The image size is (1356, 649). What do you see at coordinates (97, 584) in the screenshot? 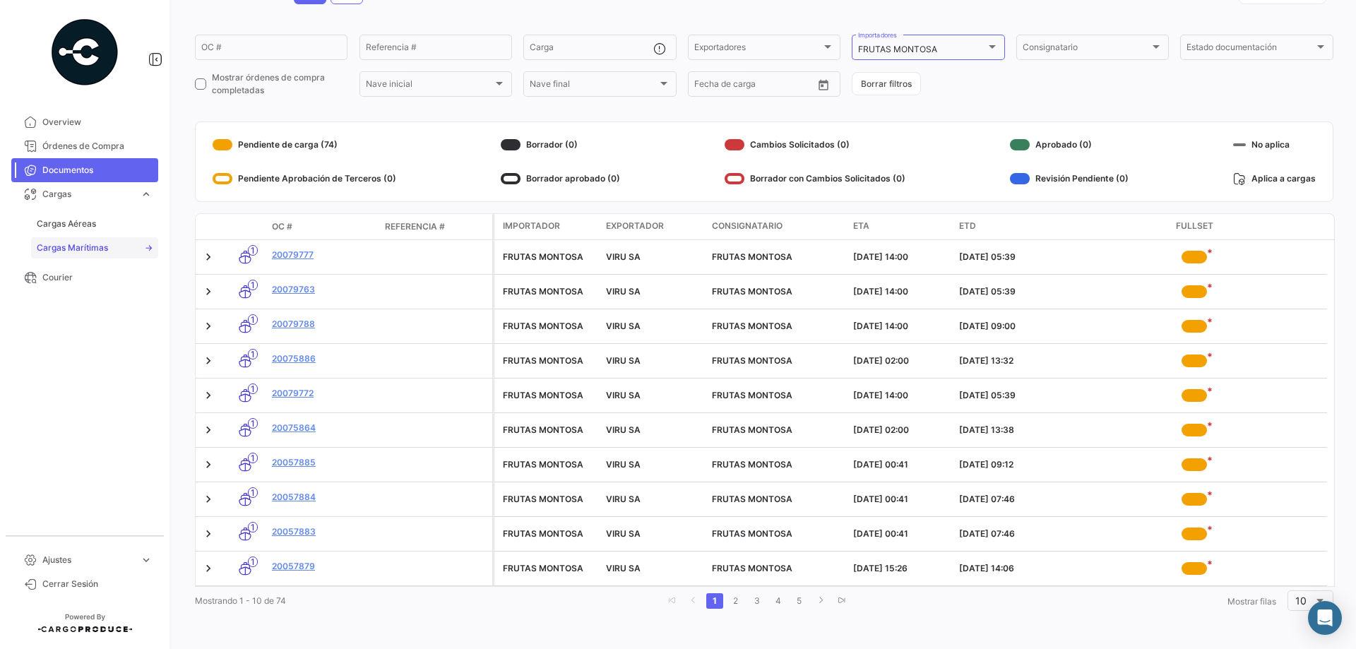
I see `span: Cerrar Sesión` at bounding box center [97, 584].